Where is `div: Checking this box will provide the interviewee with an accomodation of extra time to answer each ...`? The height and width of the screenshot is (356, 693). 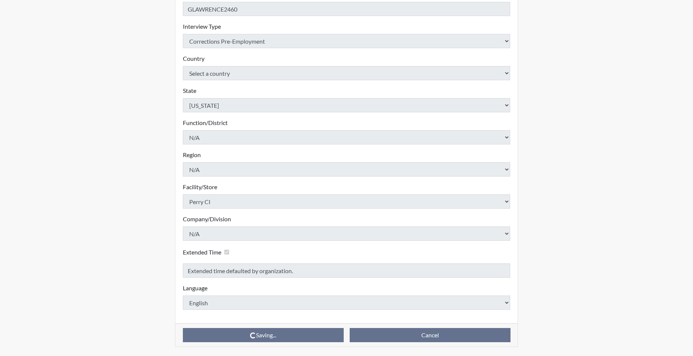
div: Checking this box will provide the interviewee with an accomodation of extra time to answer each ... is located at coordinates (208, 252).